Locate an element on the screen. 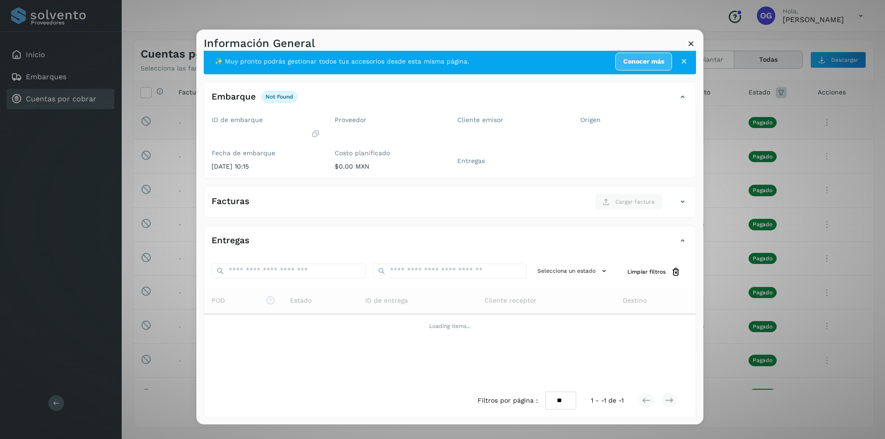 This screenshot has width=885, height=439. span: Estado is located at coordinates (301, 301).